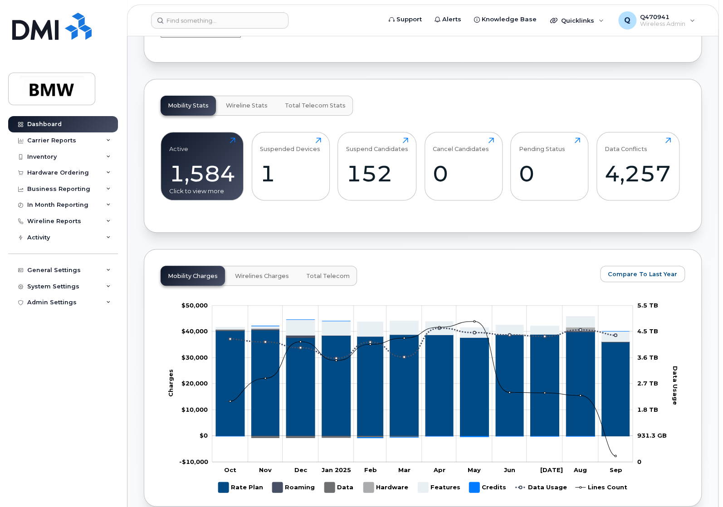 Image resolution: width=723 pixels, height=507 pixels. Describe the element at coordinates (577, 20) in the screenshot. I see `span: Quicklinks` at that location.